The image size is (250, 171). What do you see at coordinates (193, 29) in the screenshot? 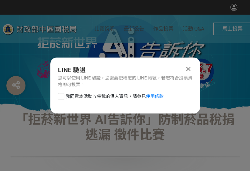
I see `a: 活動 Q&A` at bounding box center [193, 29].